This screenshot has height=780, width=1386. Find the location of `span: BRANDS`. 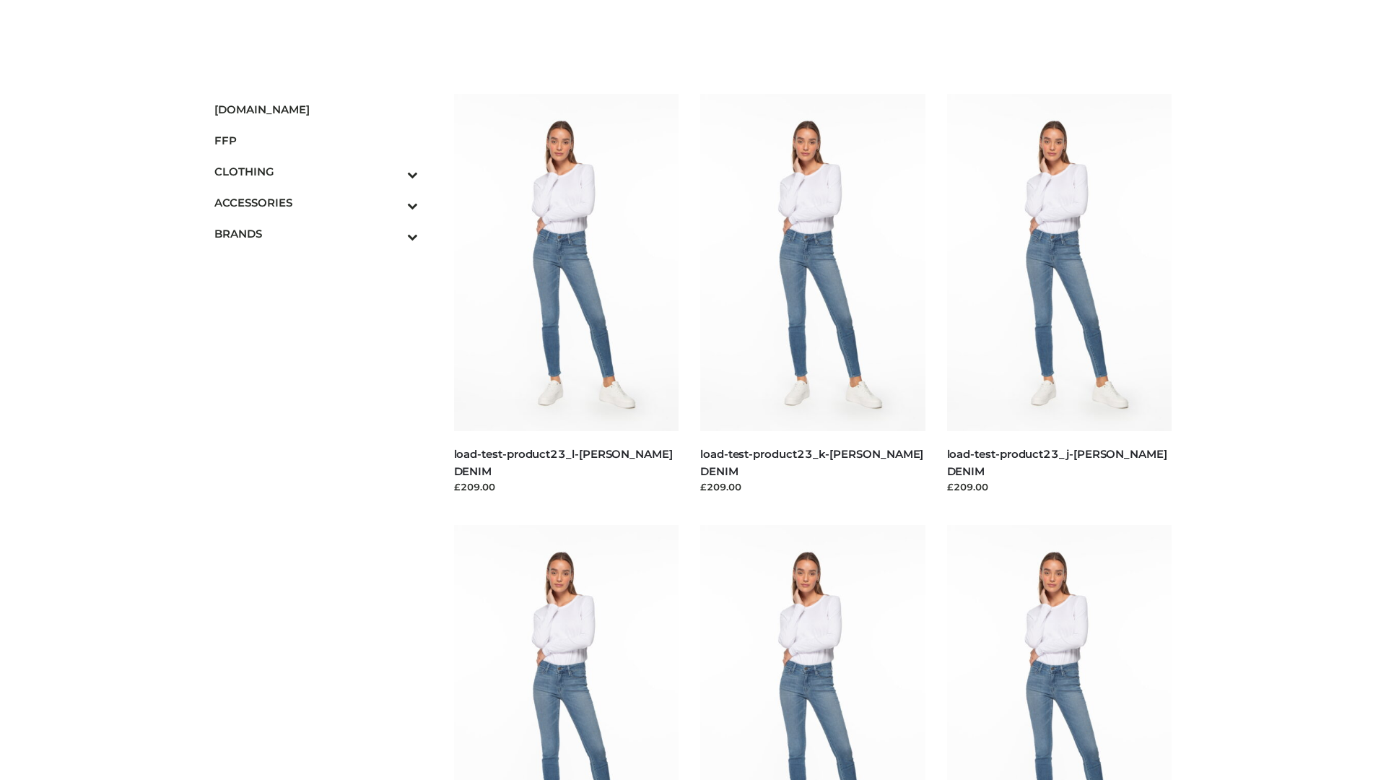

span: BRANDS is located at coordinates (316, 233).